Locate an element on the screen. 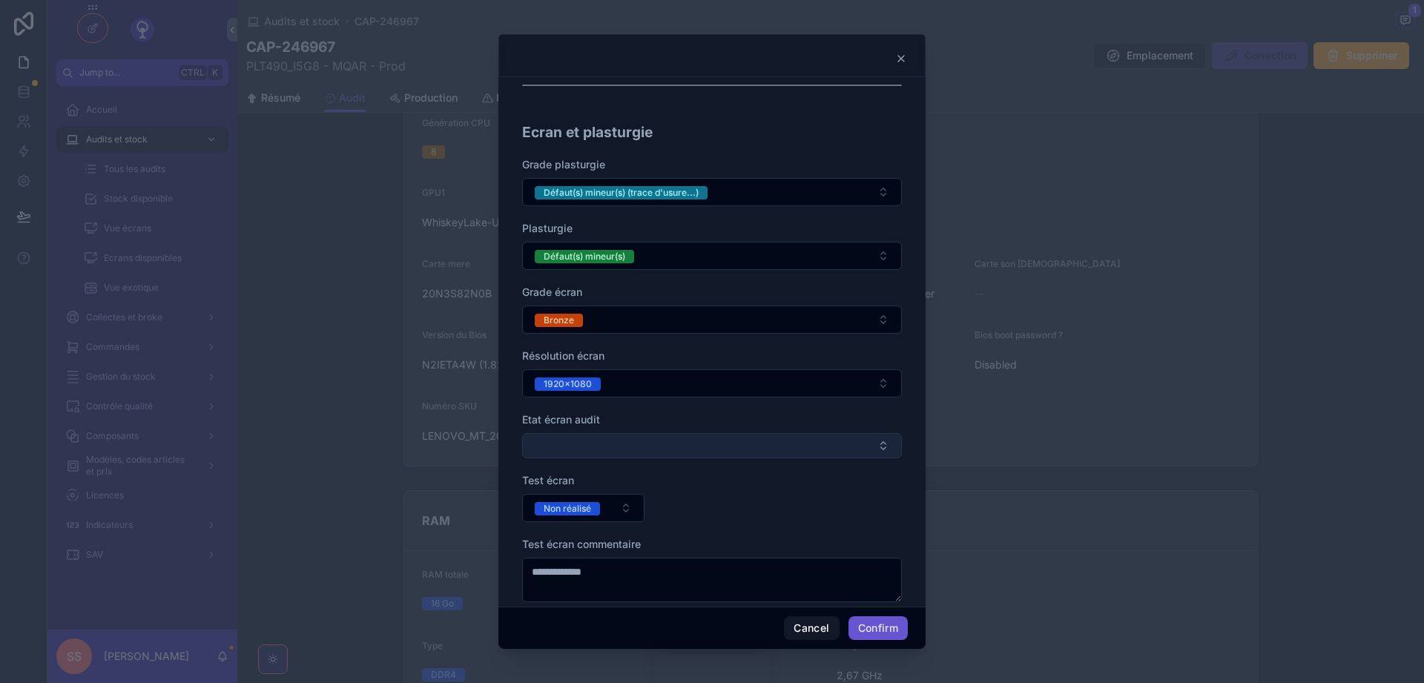  span: Résolution écran is located at coordinates (563, 355).